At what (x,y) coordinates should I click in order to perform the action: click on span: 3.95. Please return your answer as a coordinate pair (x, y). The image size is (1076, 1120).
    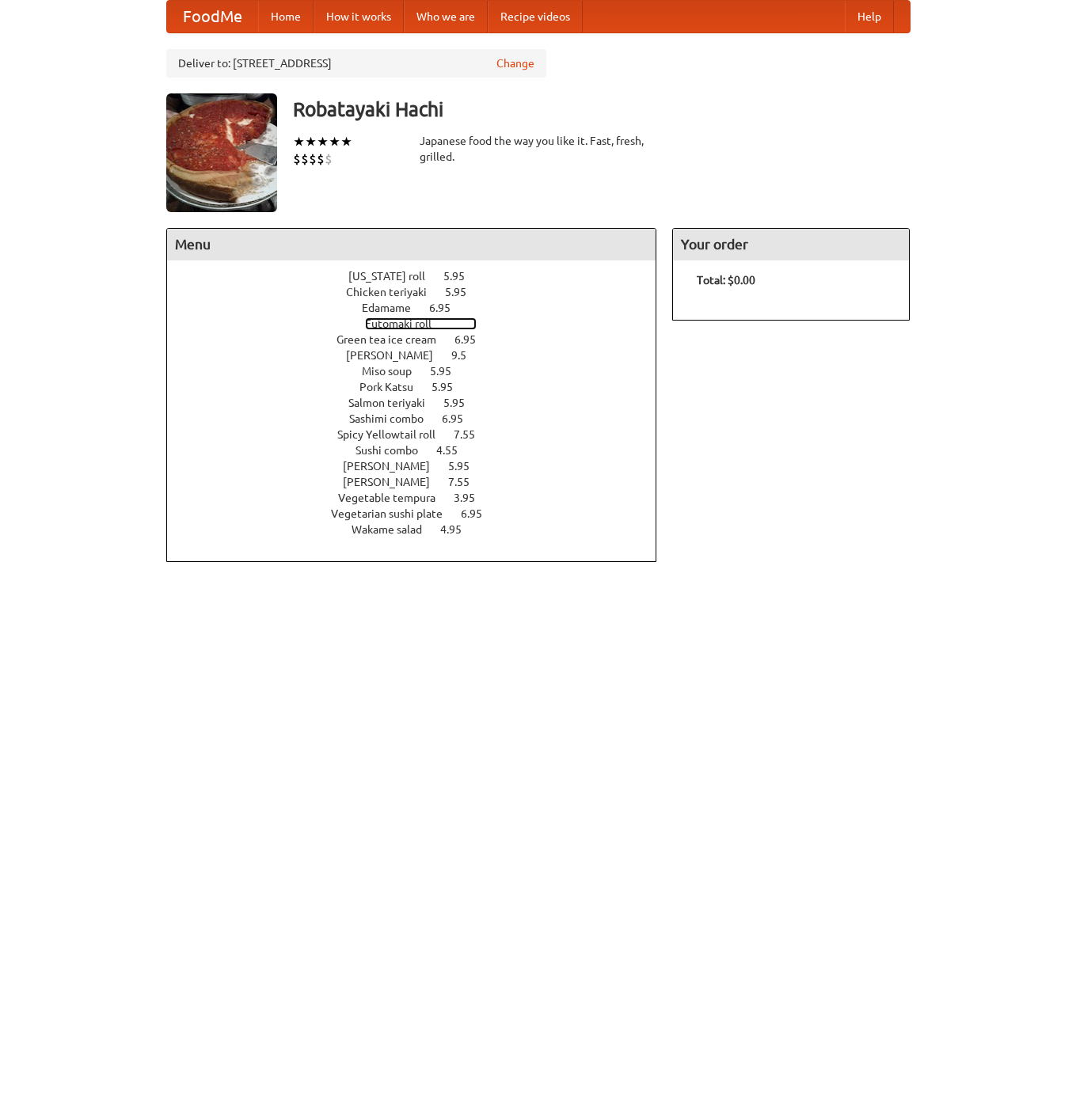
    Looking at the image, I should click on (472, 498).